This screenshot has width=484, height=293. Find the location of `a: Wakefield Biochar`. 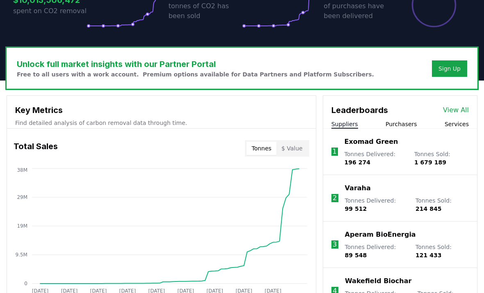

a: Wakefield Biochar is located at coordinates (378, 281).